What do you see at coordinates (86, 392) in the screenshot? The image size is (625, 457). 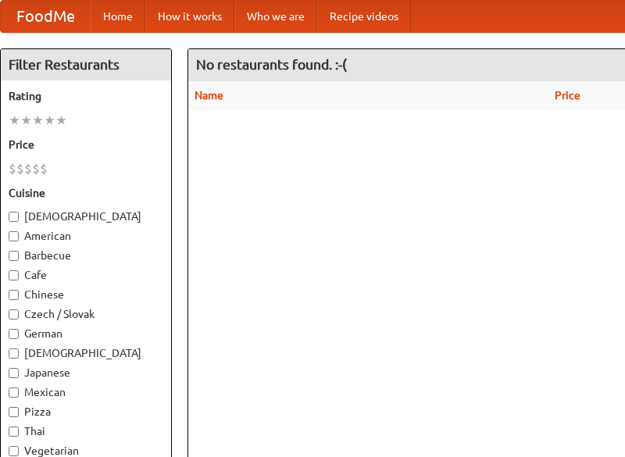 I see `label: Mexican` at bounding box center [86, 392].